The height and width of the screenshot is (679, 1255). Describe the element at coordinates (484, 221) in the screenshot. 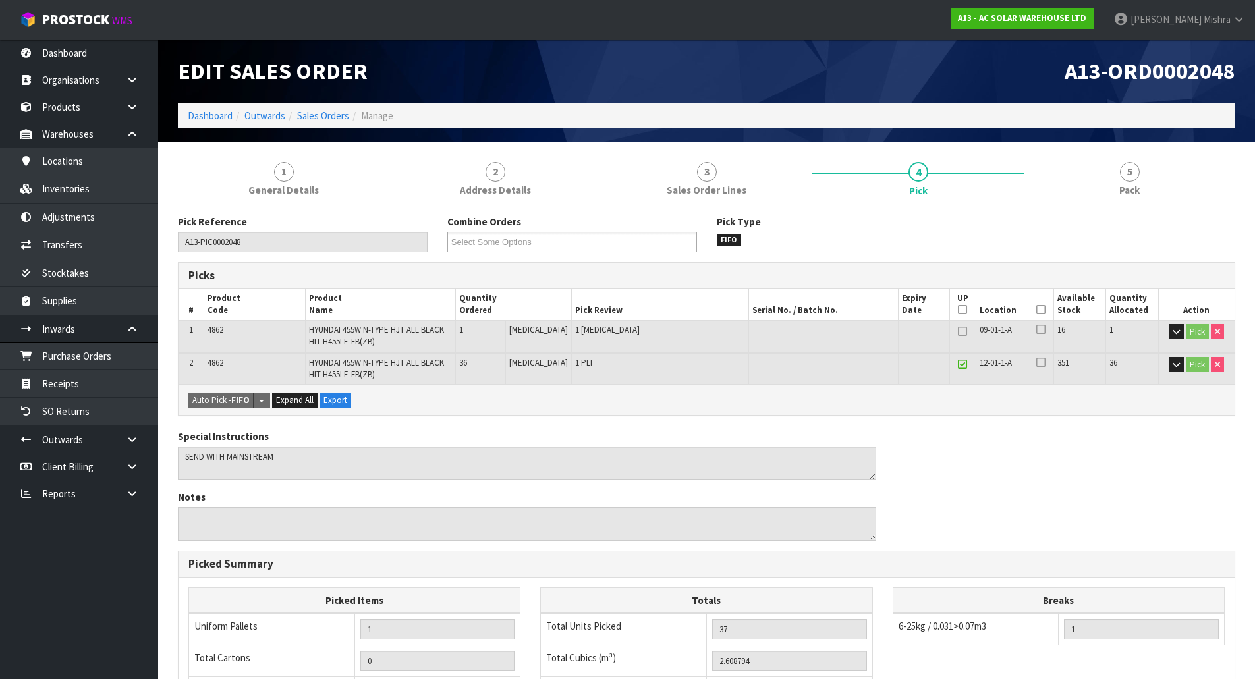

I see `label: Combine Orders` at that location.